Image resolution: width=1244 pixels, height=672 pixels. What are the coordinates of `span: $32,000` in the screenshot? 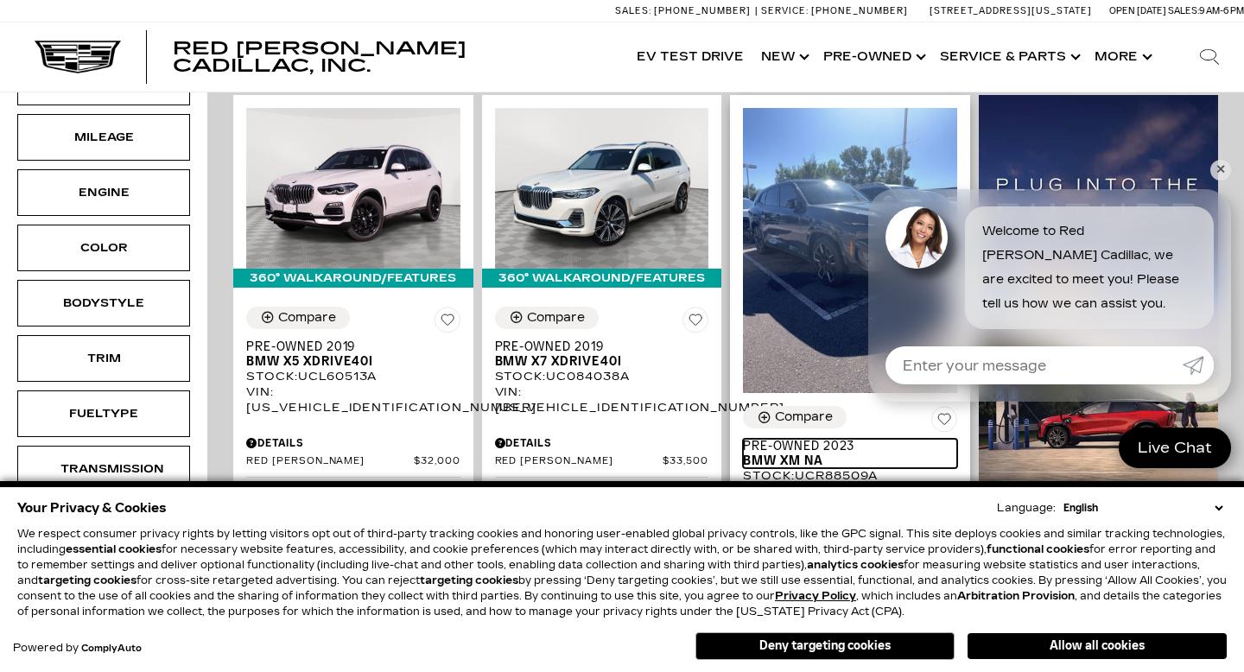 It's located at (437, 461).